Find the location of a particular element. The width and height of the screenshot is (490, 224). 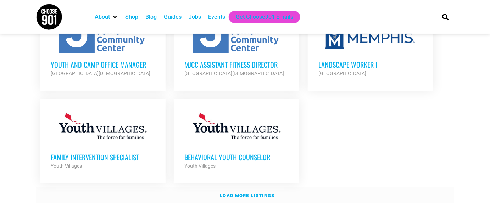

a: Shop is located at coordinates (132, 17).